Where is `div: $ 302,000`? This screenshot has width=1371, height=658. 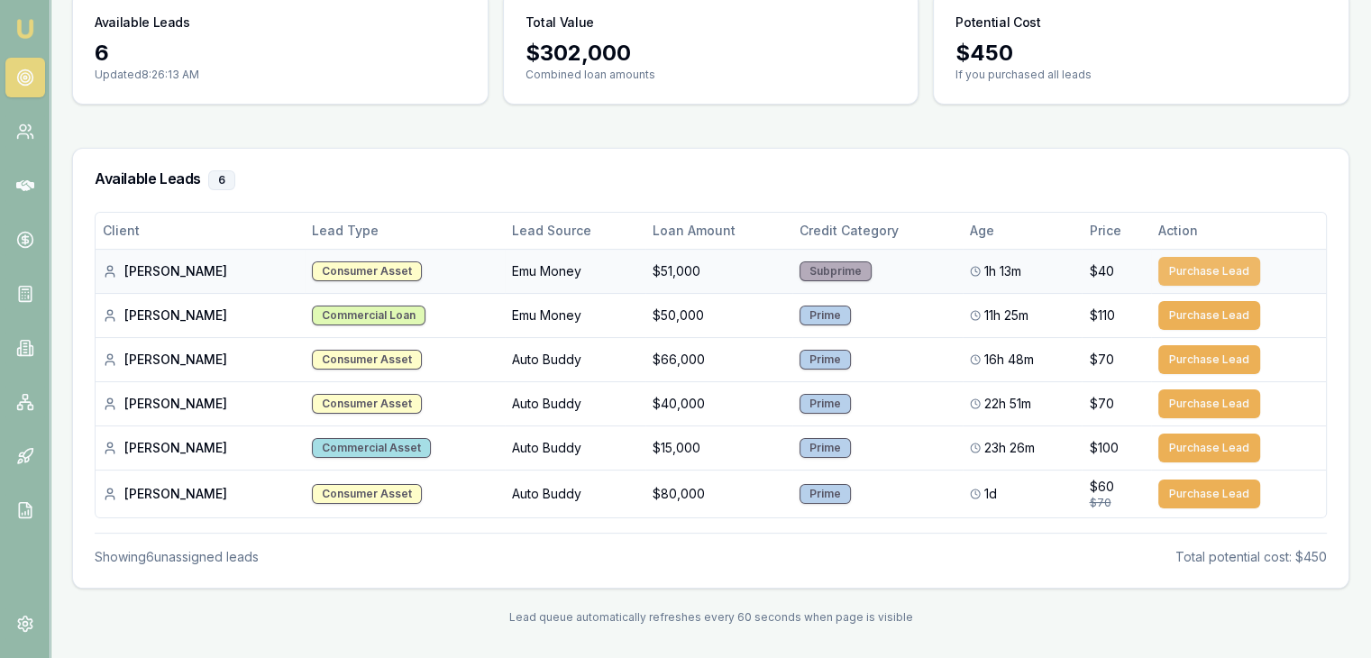
div: $ 302,000 is located at coordinates (711, 53).